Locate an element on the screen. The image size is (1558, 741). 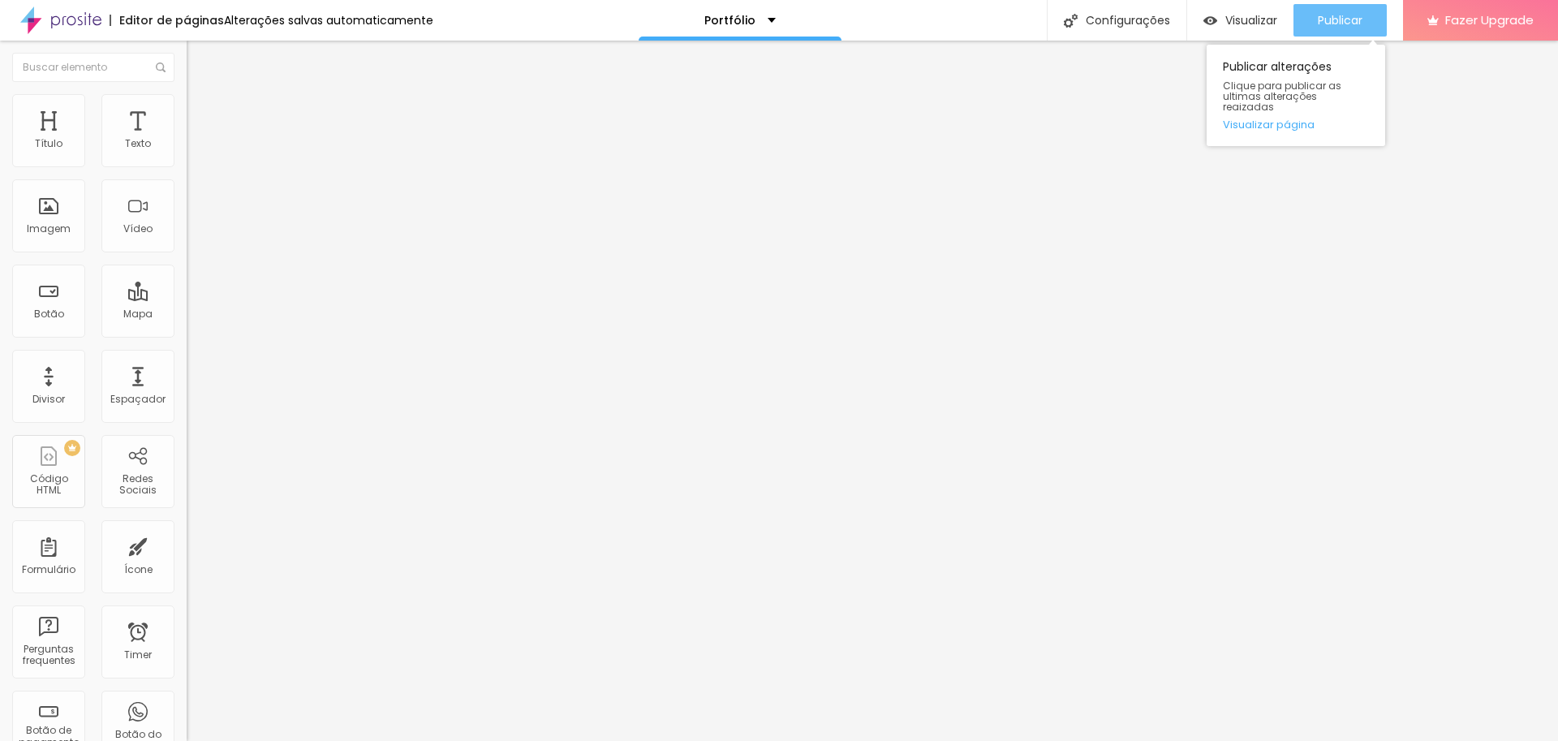
div: Redes Sociais is located at coordinates (137, 485).